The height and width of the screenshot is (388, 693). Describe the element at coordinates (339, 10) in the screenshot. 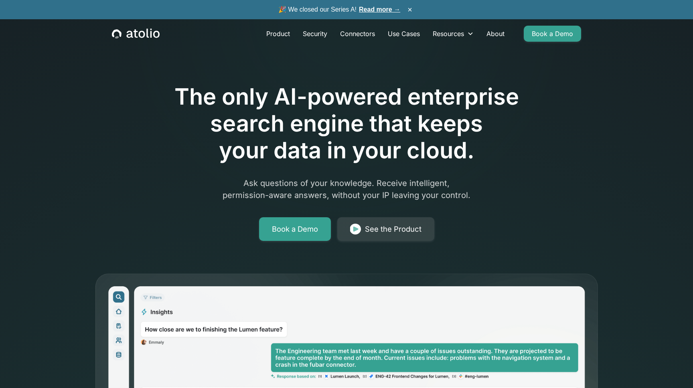

I see `span: 🎉 We closed our Series A!` at that location.